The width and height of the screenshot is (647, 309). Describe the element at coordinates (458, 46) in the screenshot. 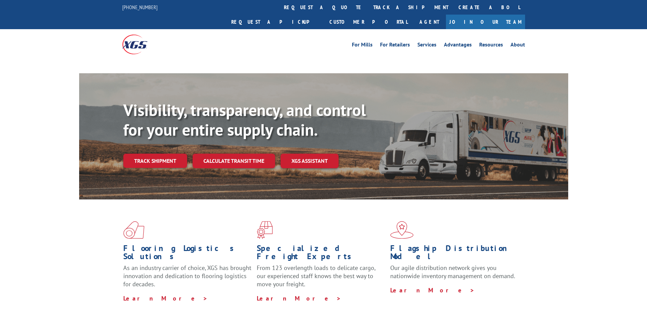

I see `a: Advantages` at that location.